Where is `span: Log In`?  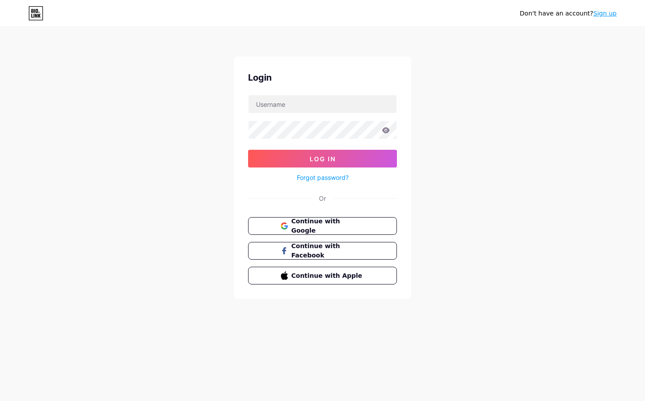 span: Log In is located at coordinates (322, 158).